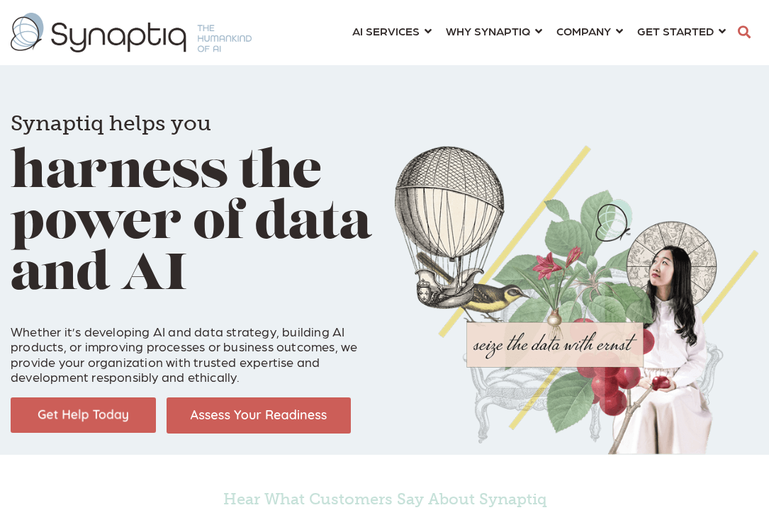  Describe the element at coordinates (681, 30) in the screenshot. I see `a: GET STARTED` at that location.